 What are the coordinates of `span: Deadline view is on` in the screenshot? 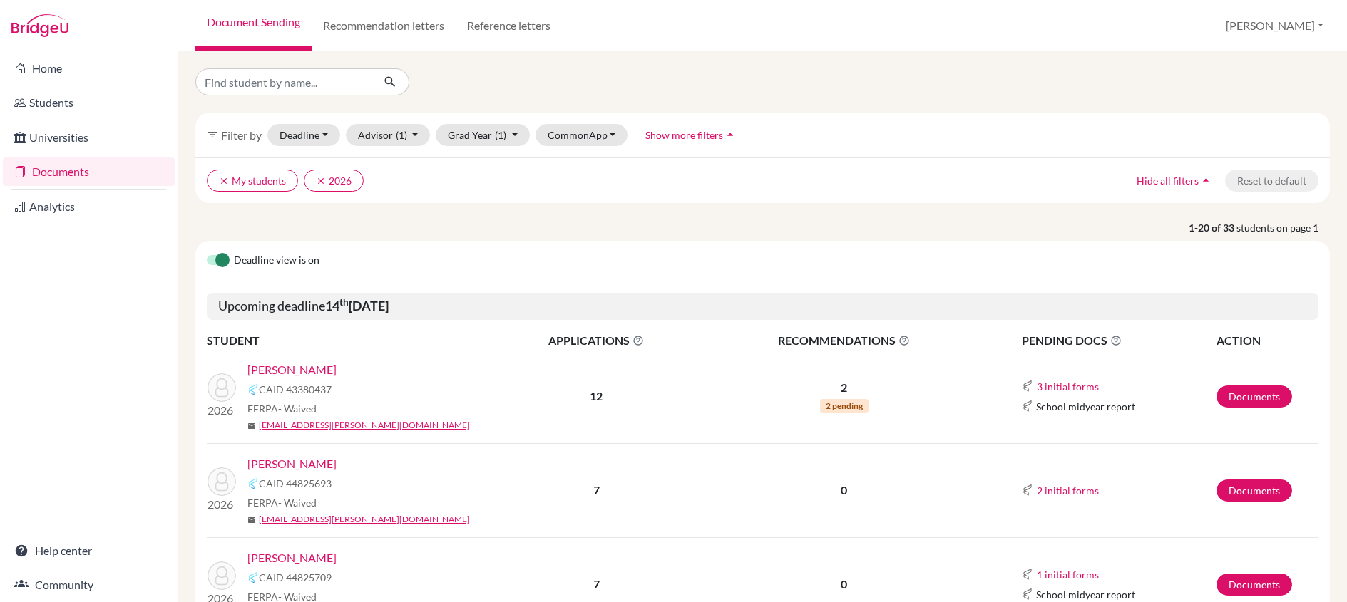 It's located at (277, 261).